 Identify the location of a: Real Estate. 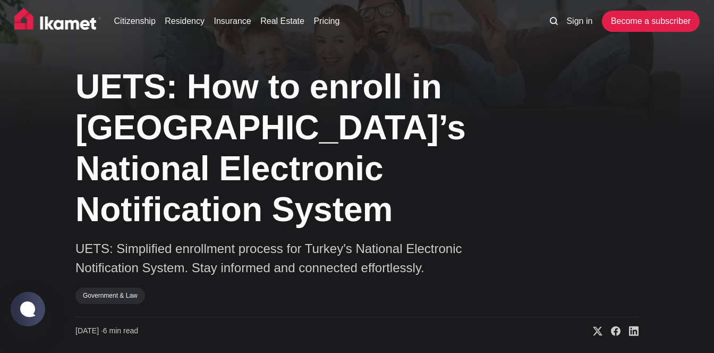
(282, 21).